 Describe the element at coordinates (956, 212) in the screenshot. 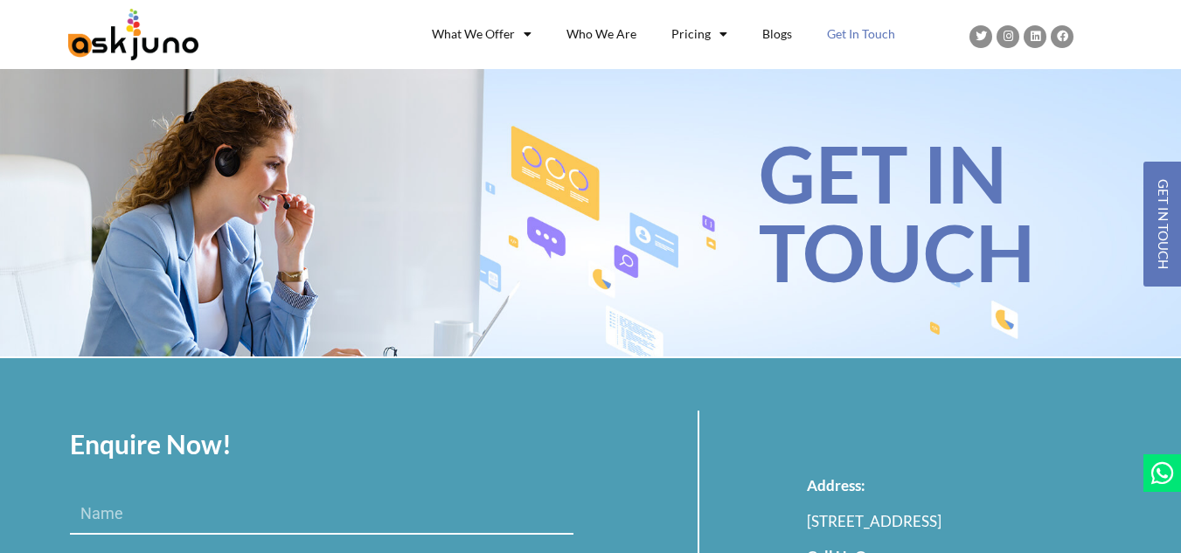

I see `h1: Get In touch` at that location.